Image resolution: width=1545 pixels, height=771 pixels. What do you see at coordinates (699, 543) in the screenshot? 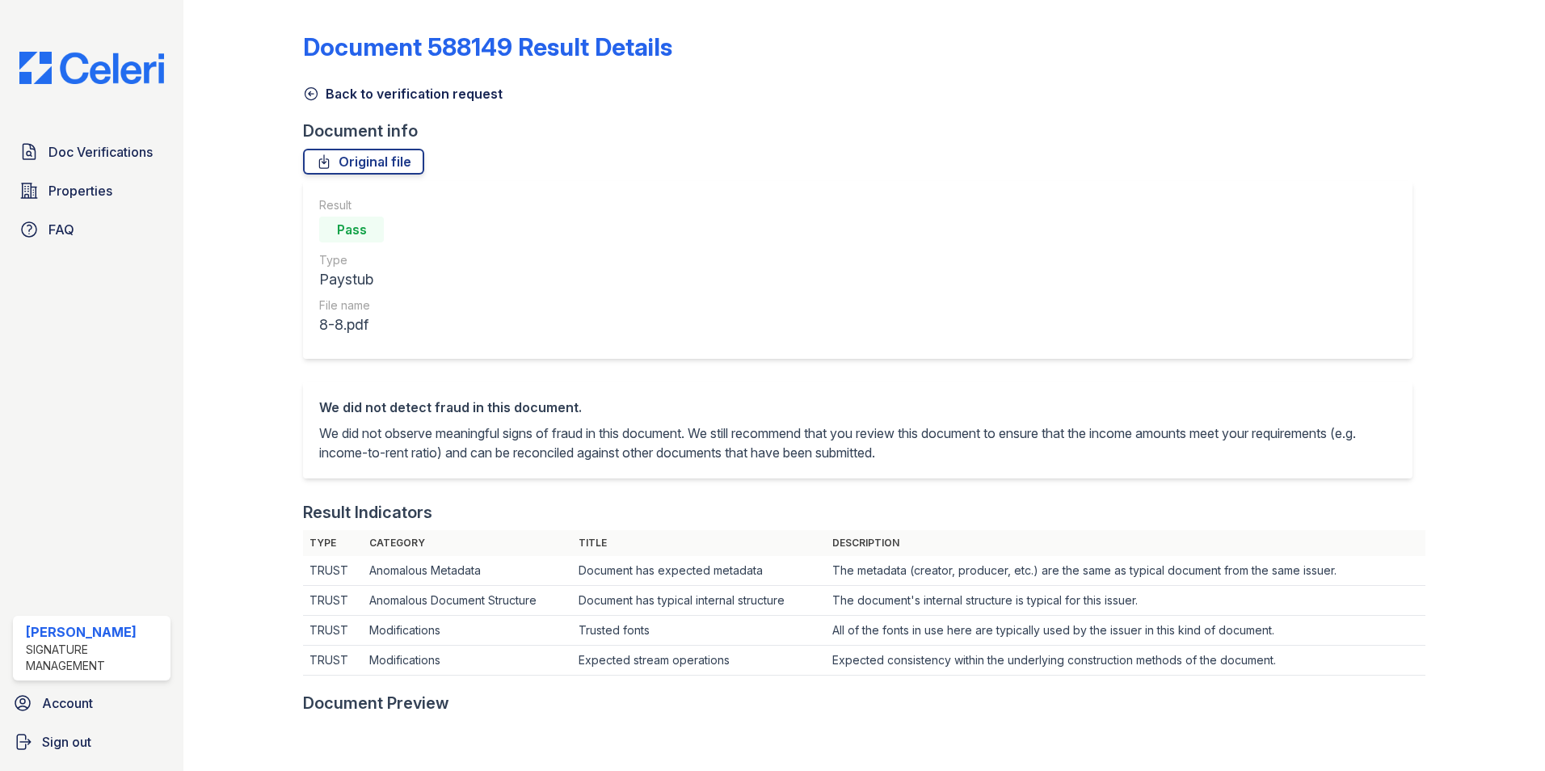
I see `th: Title` at bounding box center [699, 543].